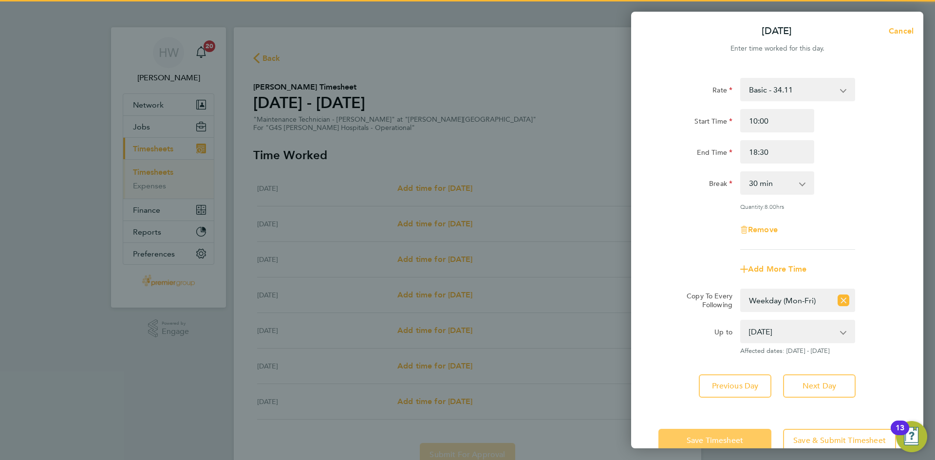 The height and width of the screenshot is (460, 935). I want to click on button: Save & Submit Timesheet, so click(839, 441).